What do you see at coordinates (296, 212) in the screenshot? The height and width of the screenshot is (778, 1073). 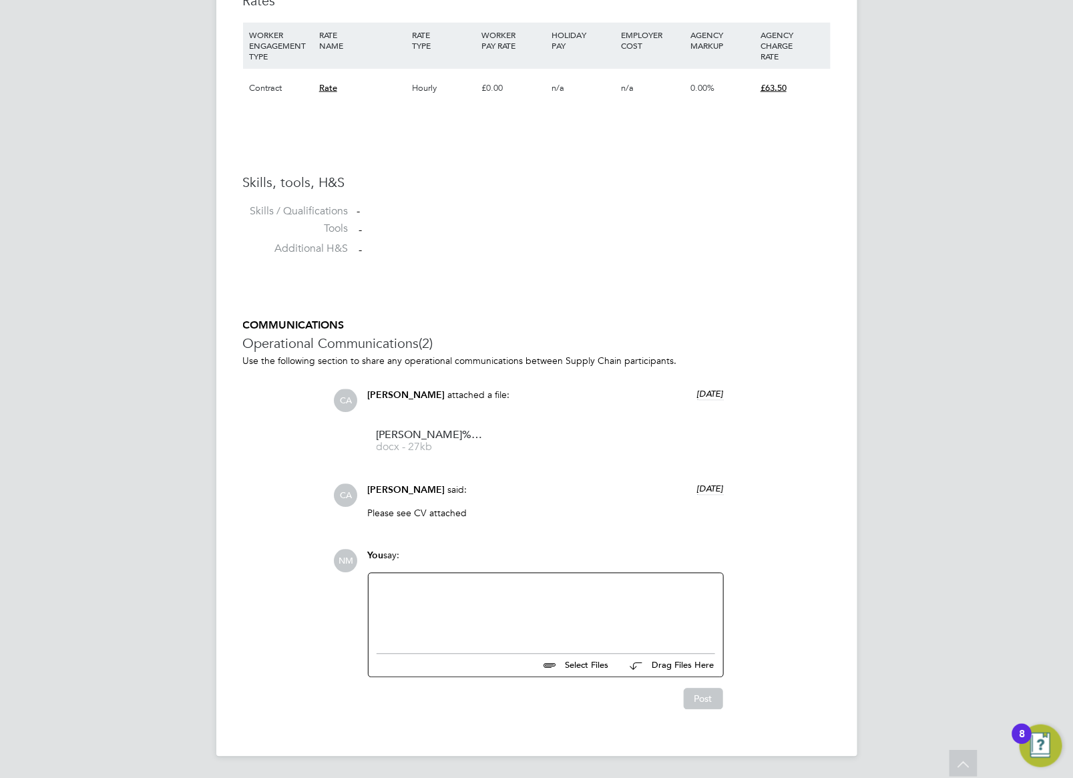 I see `label: Skills / Qualifications` at bounding box center [296, 212].